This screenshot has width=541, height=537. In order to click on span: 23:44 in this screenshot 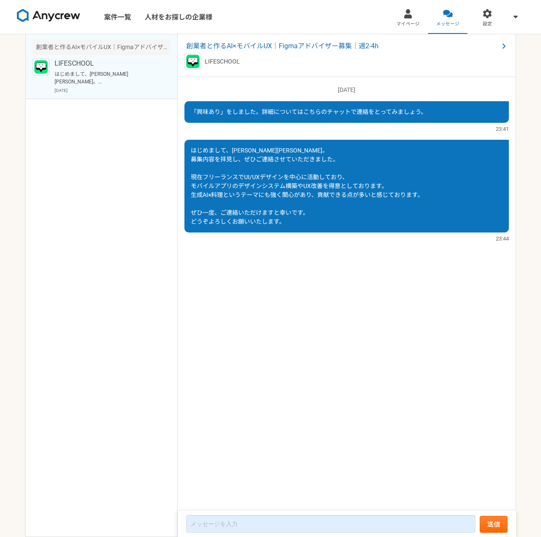, I will do `click(502, 238)`.